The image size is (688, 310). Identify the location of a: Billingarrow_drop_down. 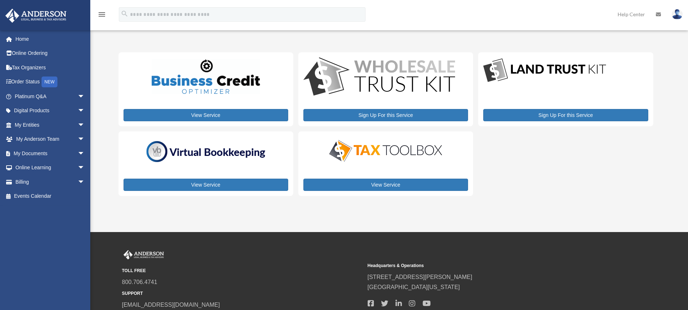
(50, 182).